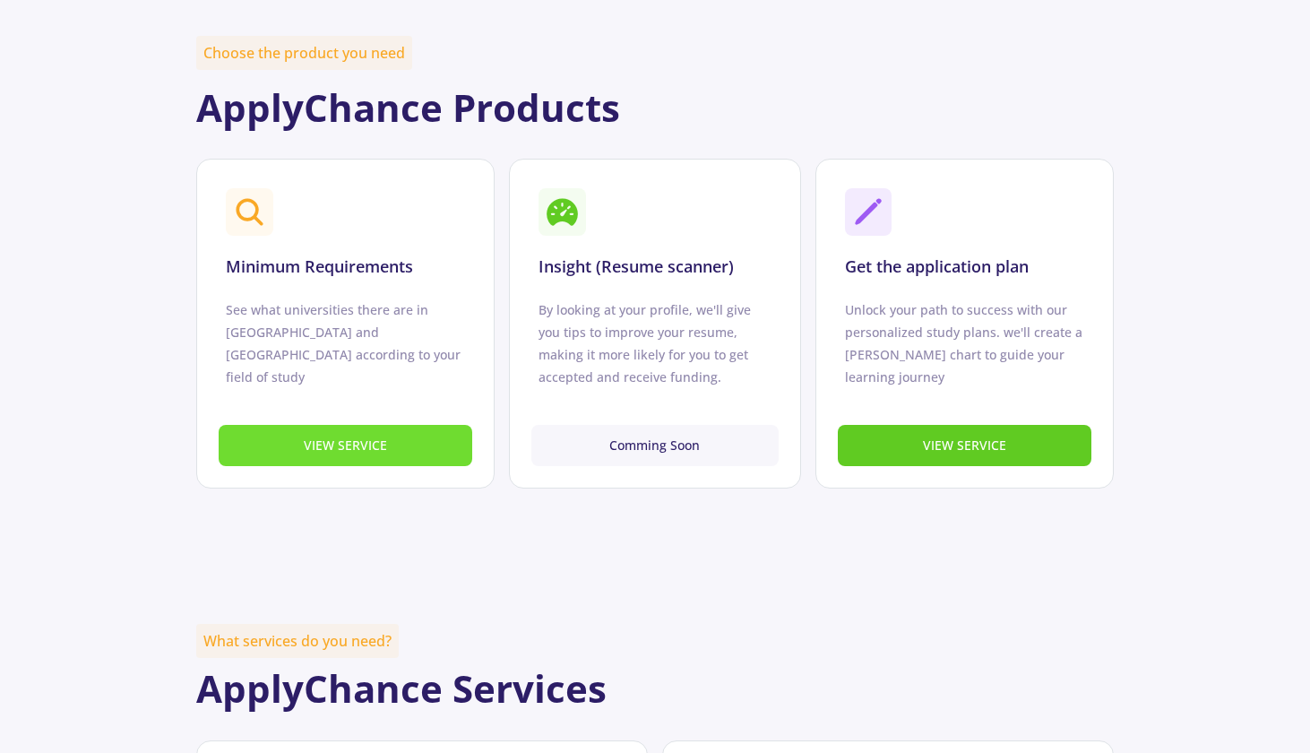  What do you see at coordinates (654, 108) in the screenshot?
I see `h2: ApplyChance Products` at bounding box center [654, 108].